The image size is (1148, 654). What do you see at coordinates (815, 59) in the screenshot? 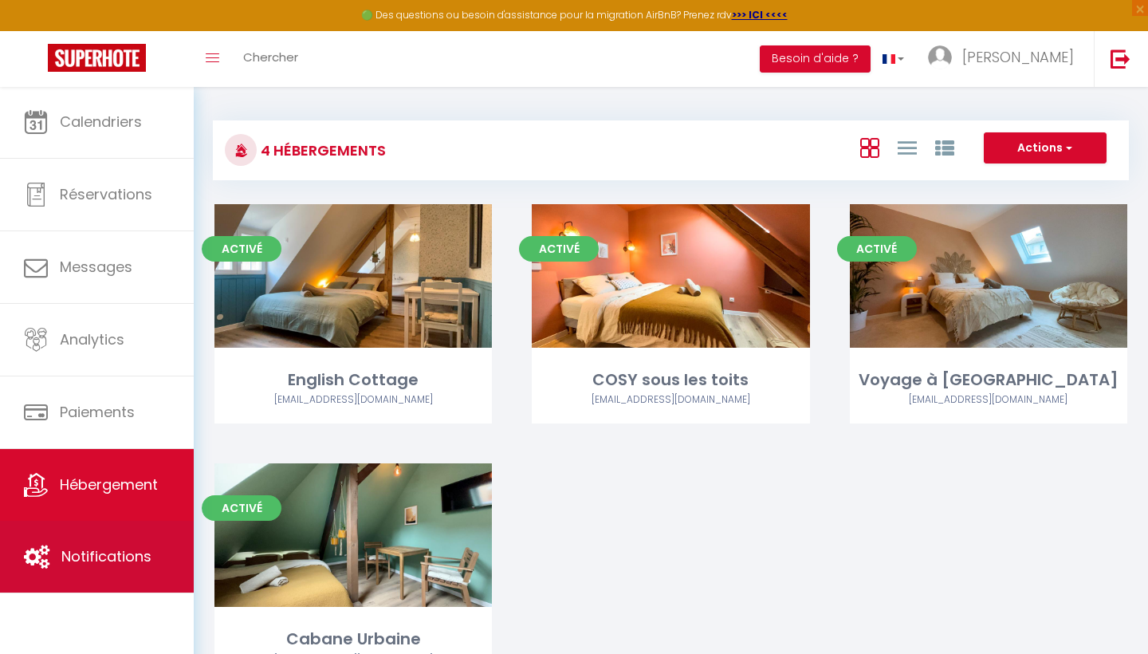
I see `button: Besoin d'aide ?` at bounding box center [815, 59].